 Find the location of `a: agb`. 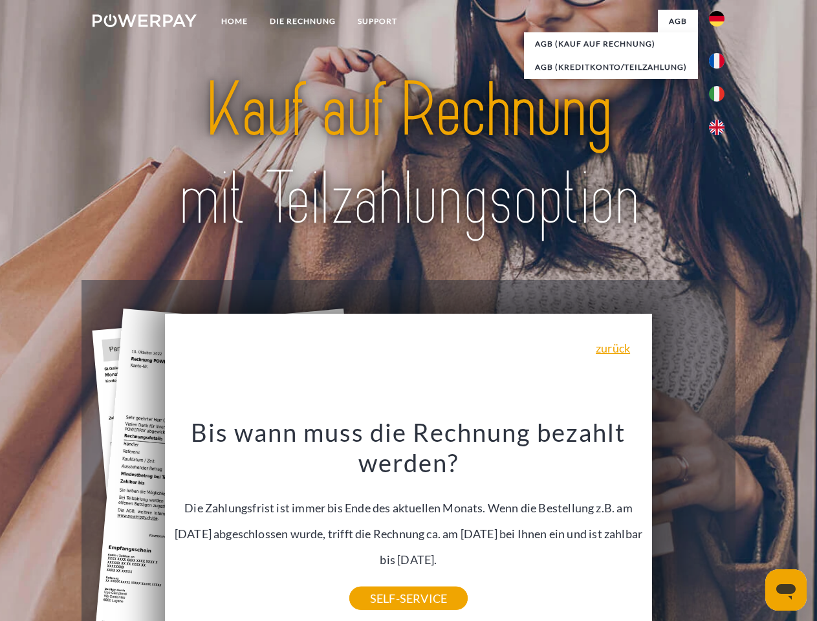

a: agb is located at coordinates (678, 21).